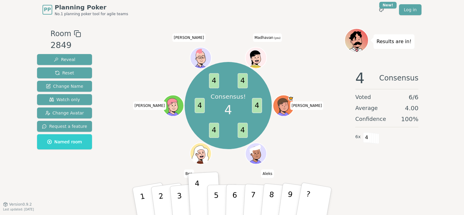  Describe the element at coordinates (367, 108) in the screenshot. I see `span: Average` at that location.